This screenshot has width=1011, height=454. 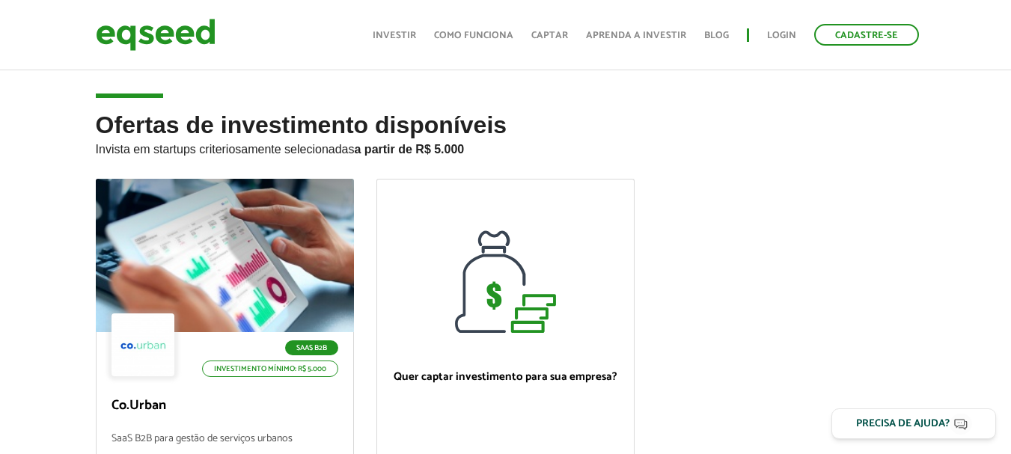 I want to click on a: Cadastre-se, so click(x=866, y=34).